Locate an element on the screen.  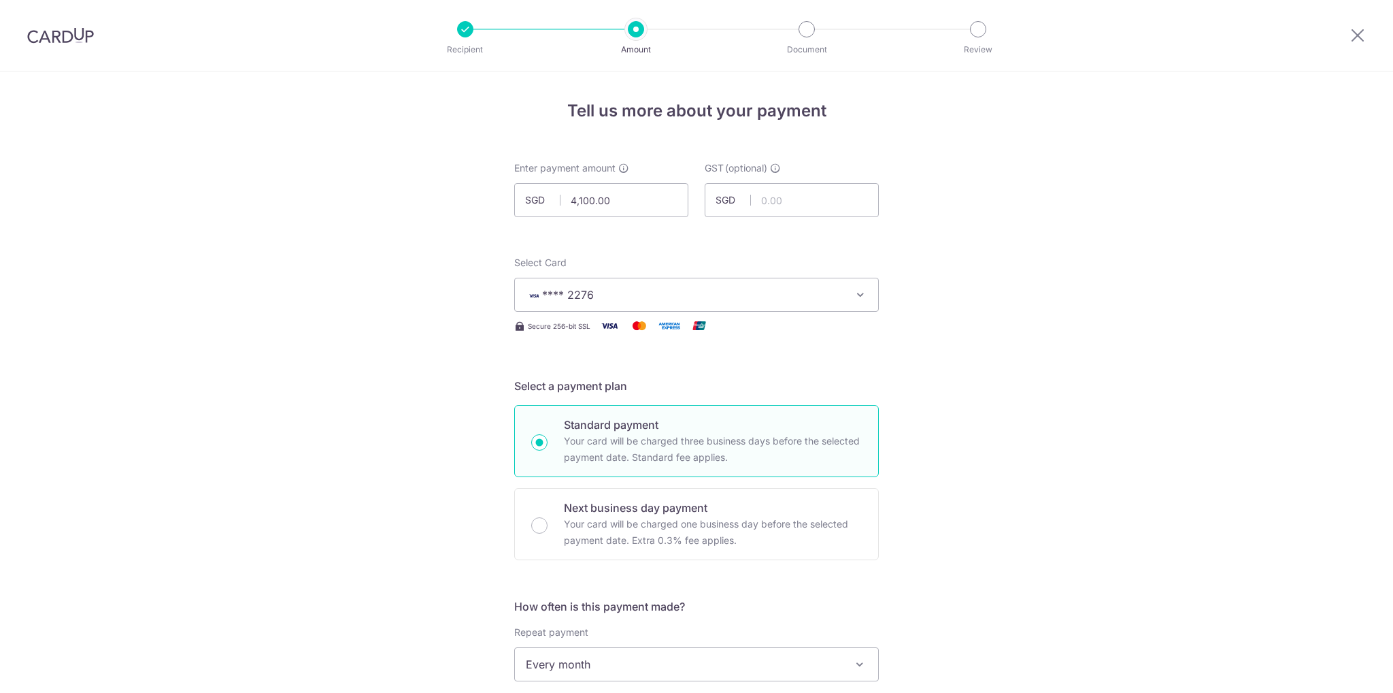
span: GST is located at coordinates (714, 168).